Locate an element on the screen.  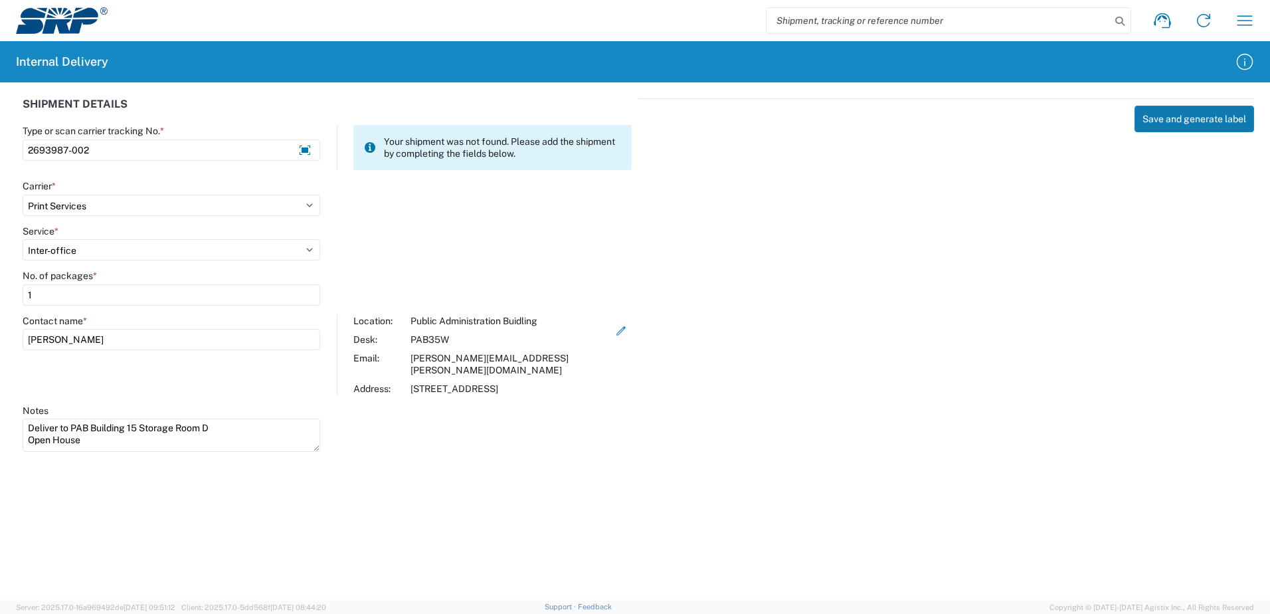
h2: Internal Delivery is located at coordinates (62, 62).